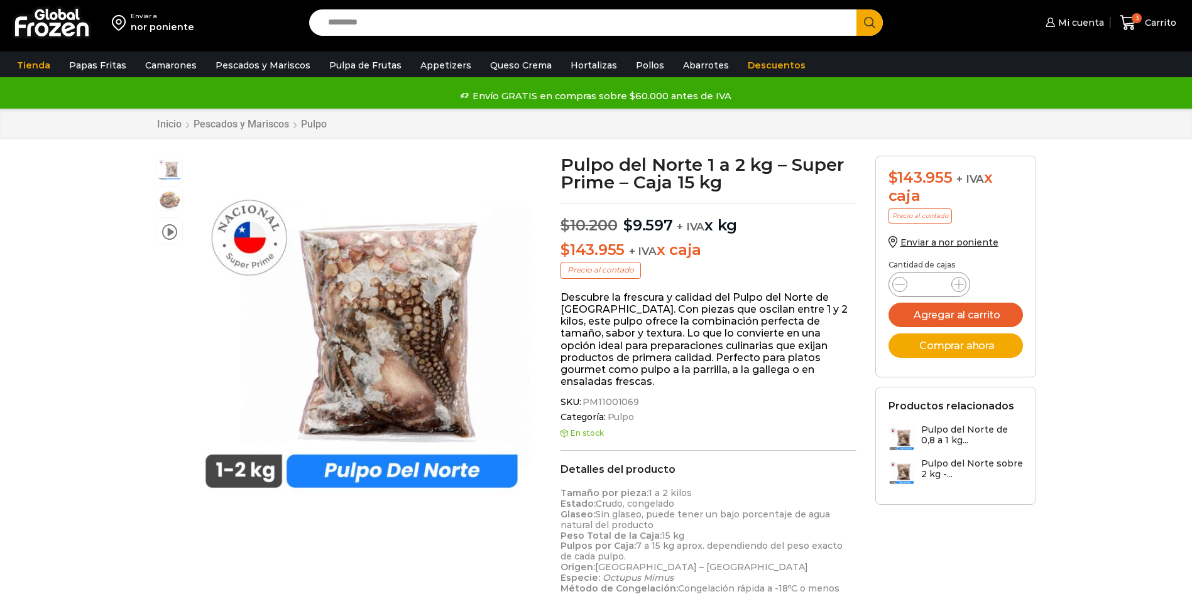  Describe the element at coordinates (972, 435) in the screenshot. I see `h3: Pulpo del Norte de 0,8 a 1 kg...` at that location.